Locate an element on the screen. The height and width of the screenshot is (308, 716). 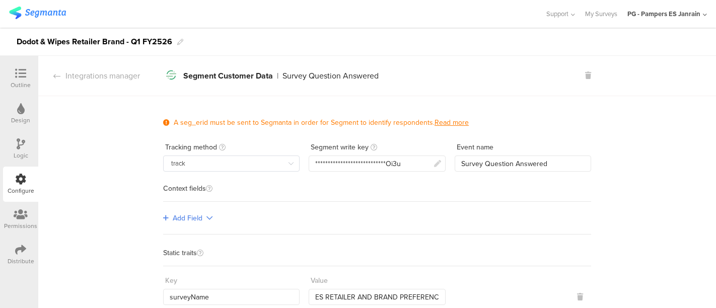
input: Enter value... is located at coordinates (377, 297).